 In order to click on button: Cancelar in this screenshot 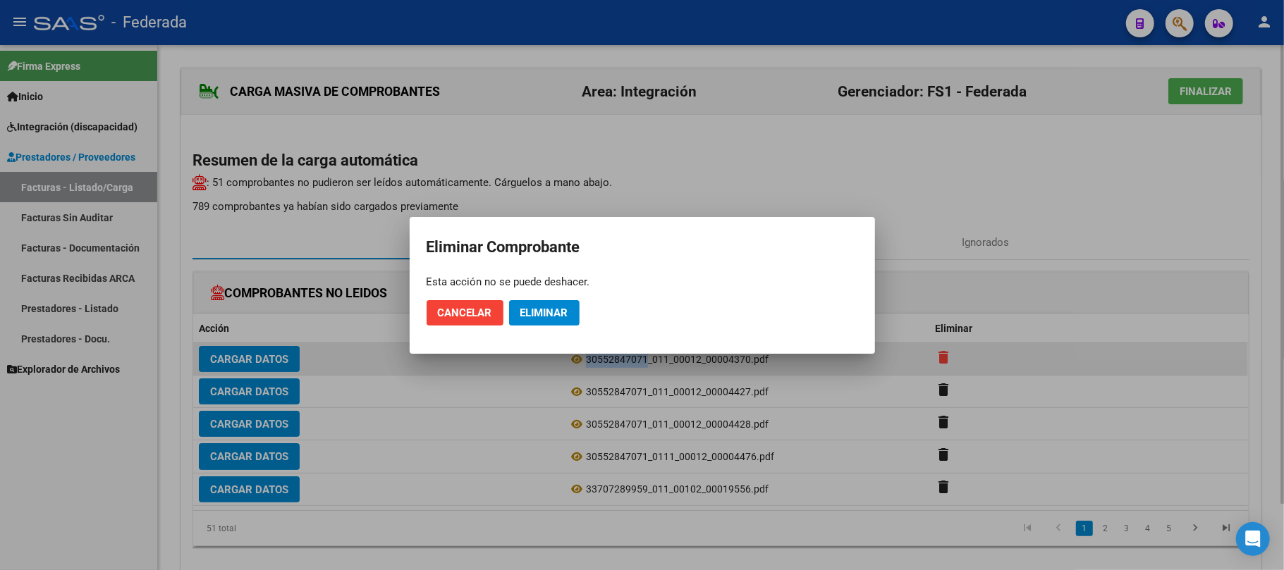, I will do `click(464, 313)`.